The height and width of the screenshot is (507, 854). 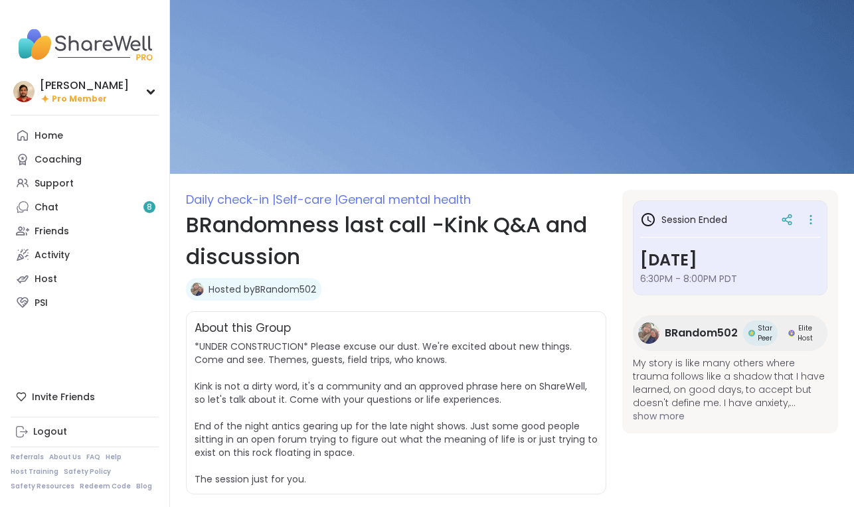 I want to click on h2: About this Group, so click(x=242, y=329).